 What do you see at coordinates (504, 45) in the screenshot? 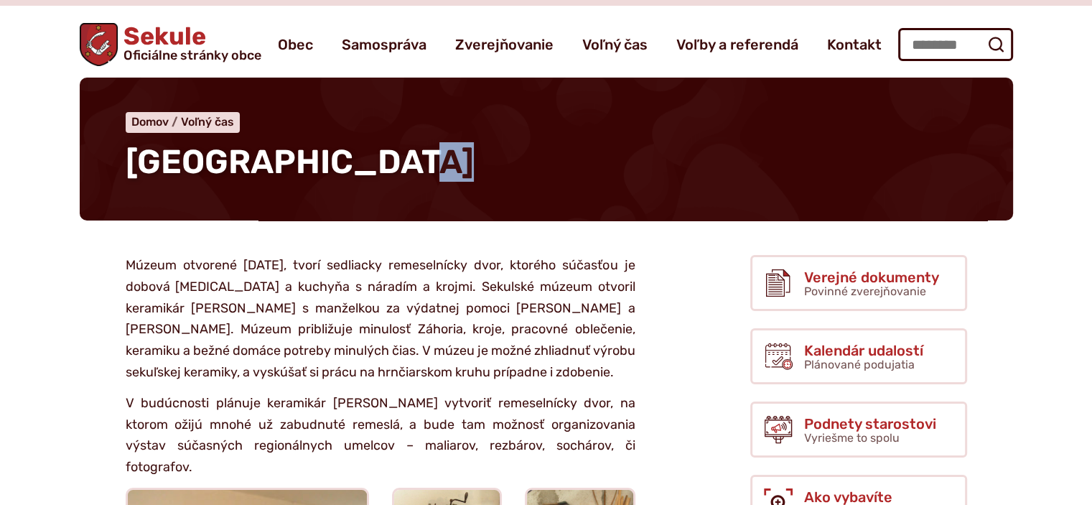
I see `span: Zverejňovanie` at bounding box center [504, 45].